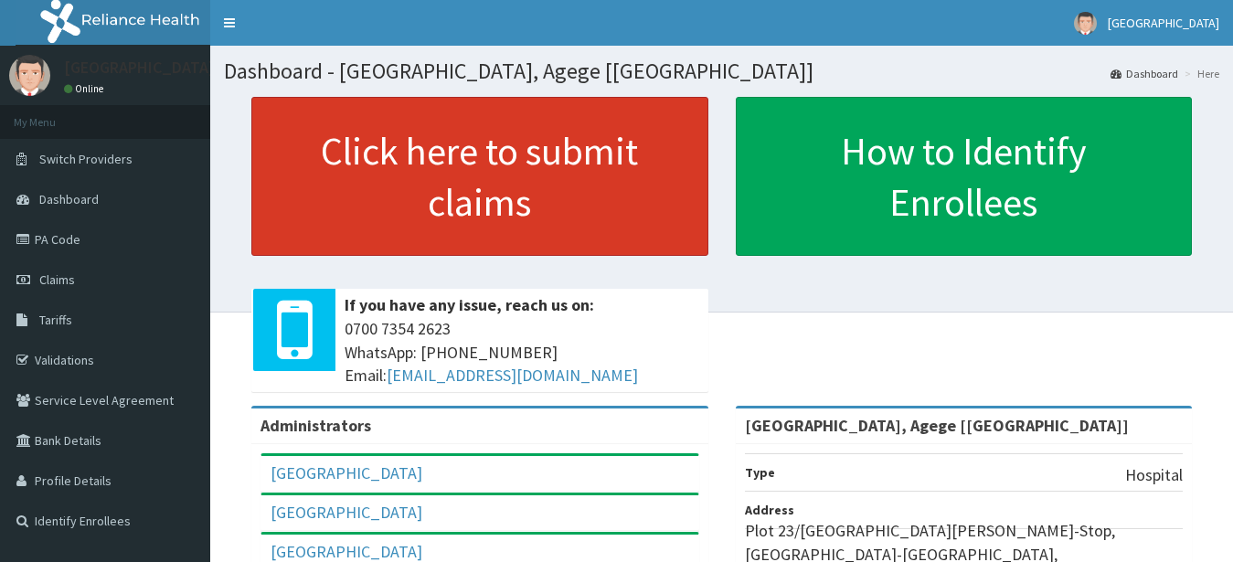  Describe the element at coordinates (1144, 73) in the screenshot. I see `a: Dashboard` at that location.